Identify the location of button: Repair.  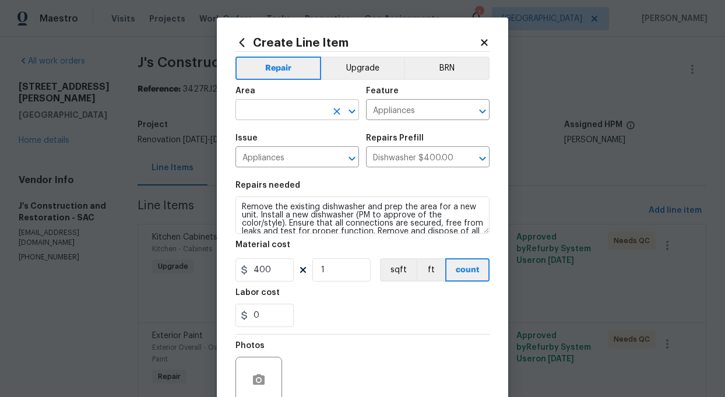
(278, 68).